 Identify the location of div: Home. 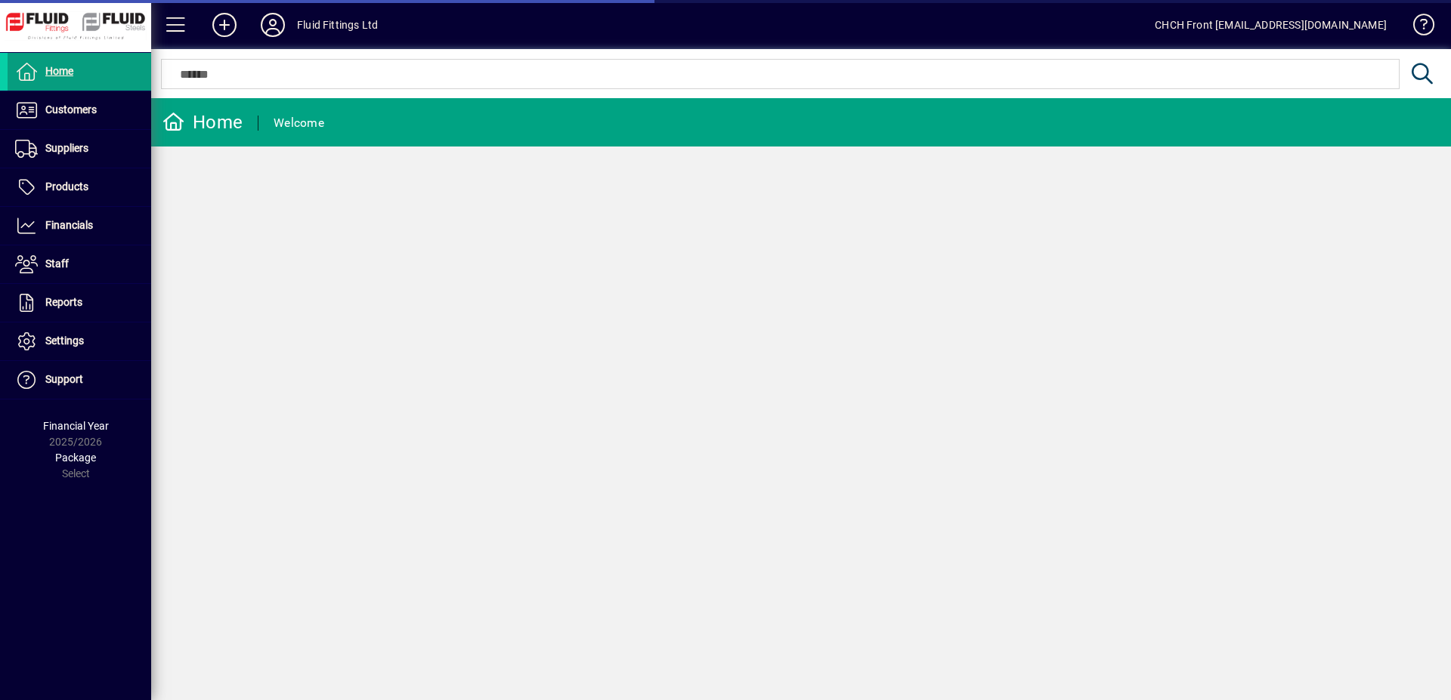
(202, 122).